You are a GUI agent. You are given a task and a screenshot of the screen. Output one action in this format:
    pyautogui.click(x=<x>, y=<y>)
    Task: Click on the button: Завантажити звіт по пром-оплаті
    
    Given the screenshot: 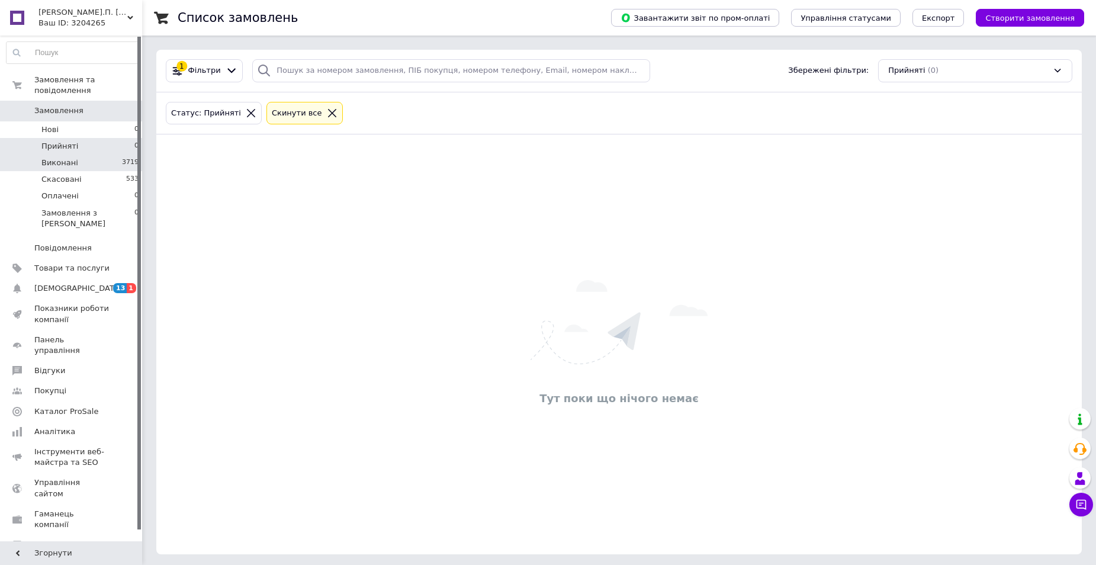 What is the action you would take?
    pyautogui.click(x=695, y=18)
    